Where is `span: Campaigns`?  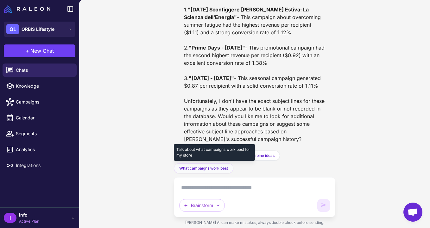 span: Campaigns is located at coordinates (44, 102).